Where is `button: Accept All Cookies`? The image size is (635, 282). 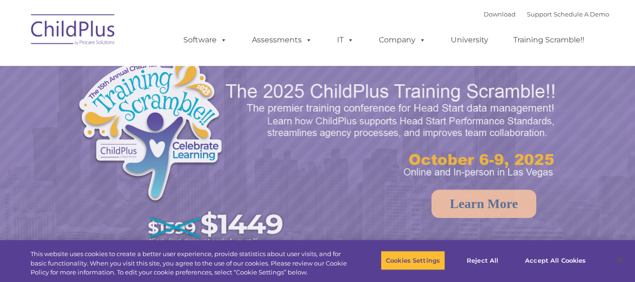
button: Accept All Cookies is located at coordinates (555, 260).